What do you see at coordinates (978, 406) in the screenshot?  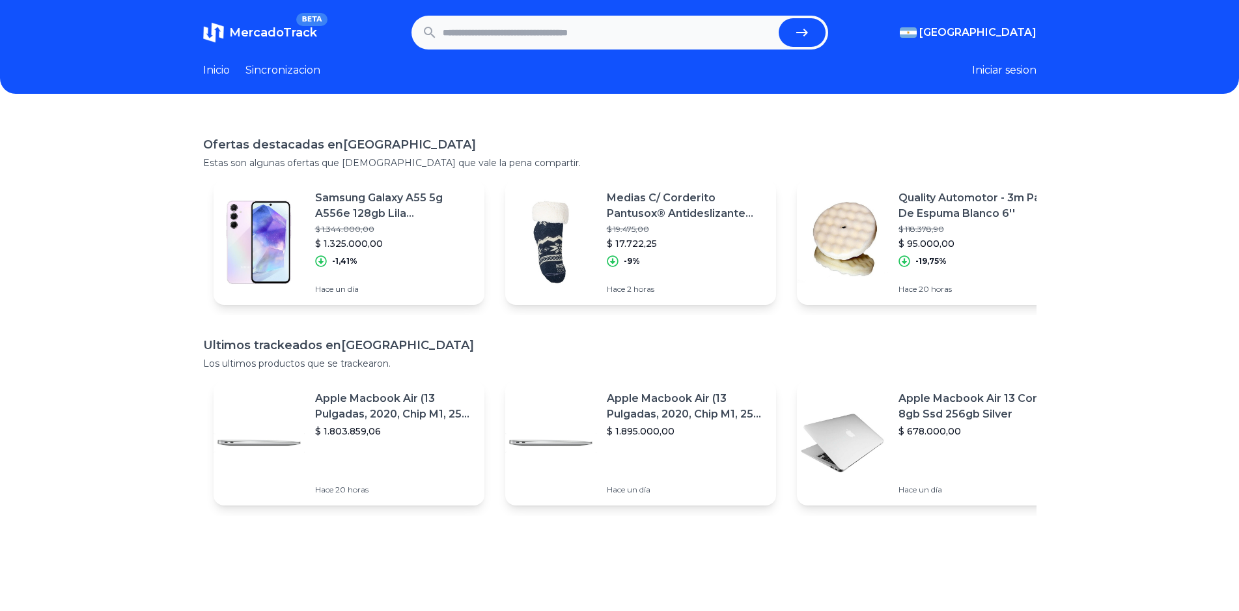 I see `p: Apple Macbook Air 13 Core I5 8gb Ssd 256gb Silver` at bounding box center [978, 406].